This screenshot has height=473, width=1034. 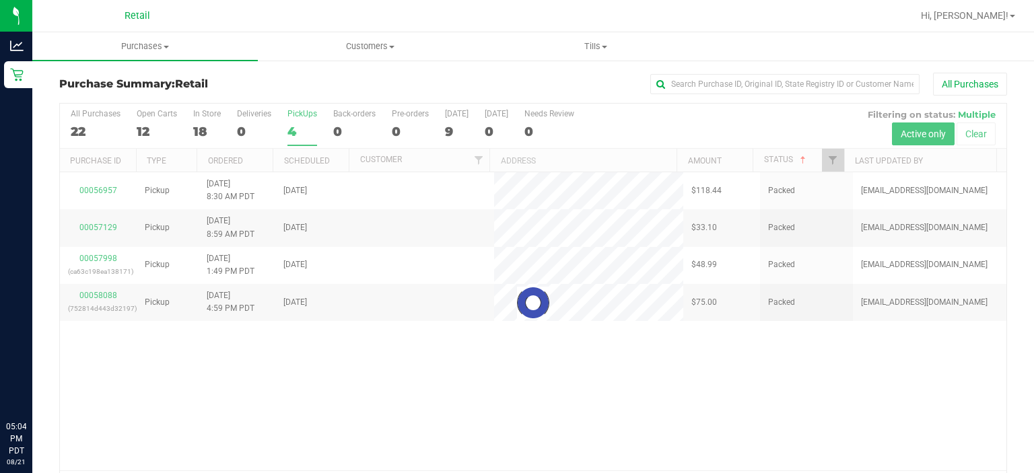 What do you see at coordinates (145, 46) in the screenshot?
I see `span: Purchases` at bounding box center [145, 46].